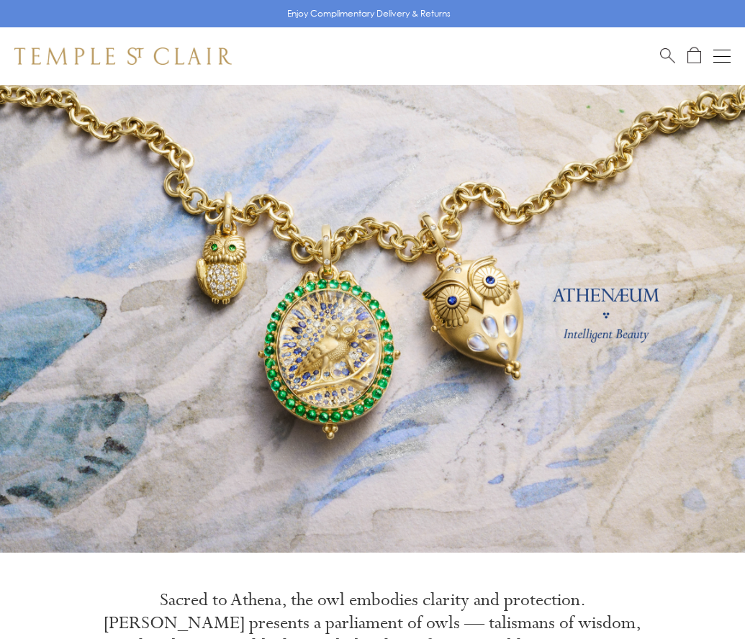 This screenshot has width=745, height=639. What do you see at coordinates (694, 55) in the screenshot?
I see `a: Open Shopping Bag` at bounding box center [694, 55].